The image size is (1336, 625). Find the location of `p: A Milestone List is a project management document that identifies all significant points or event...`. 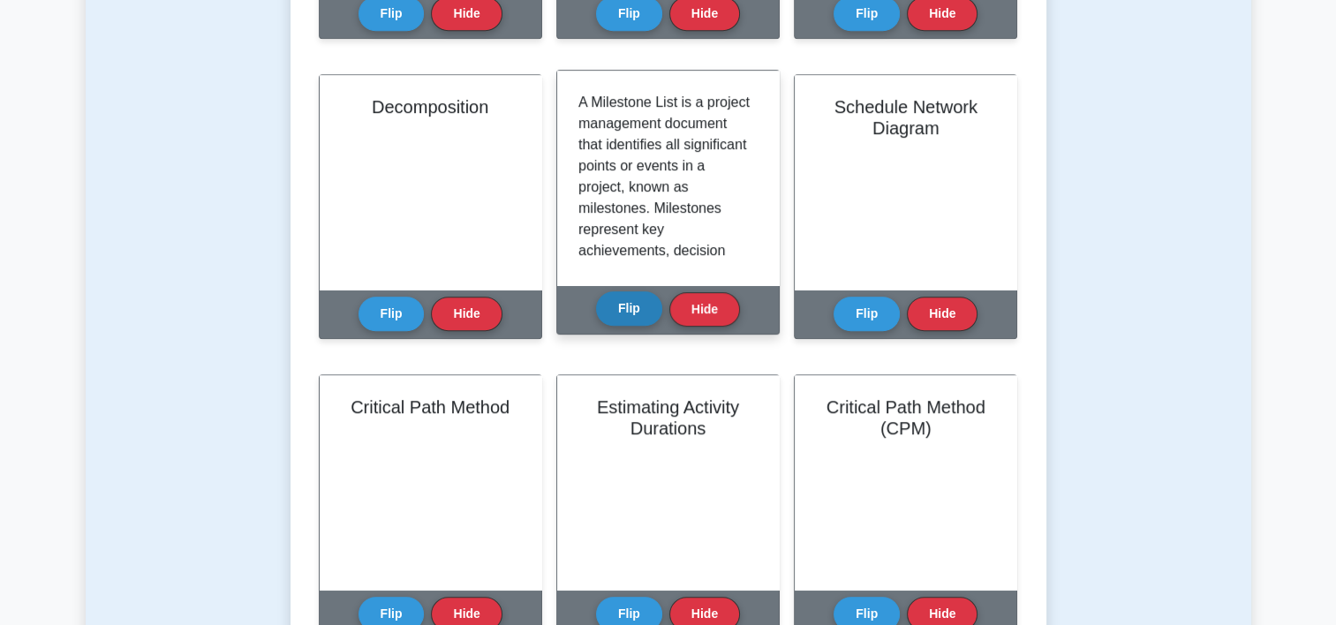

p: A Milestone List is a project management document that identifies all significant points or event... is located at coordinates (664, 314).